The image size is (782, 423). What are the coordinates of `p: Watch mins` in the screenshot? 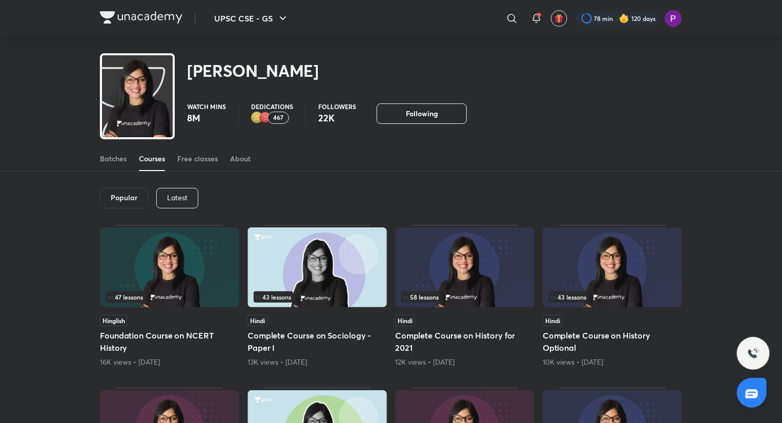 It's located at (207, 107).